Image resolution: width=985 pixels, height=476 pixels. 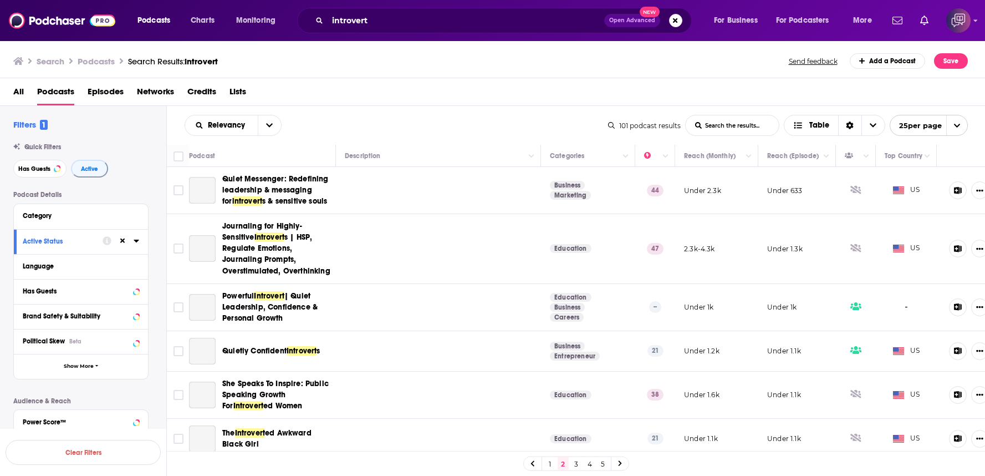 What do you see at coordinates (238, 94) in the screenshot?
I see `a: Lists` at bounding box center [238, 94].